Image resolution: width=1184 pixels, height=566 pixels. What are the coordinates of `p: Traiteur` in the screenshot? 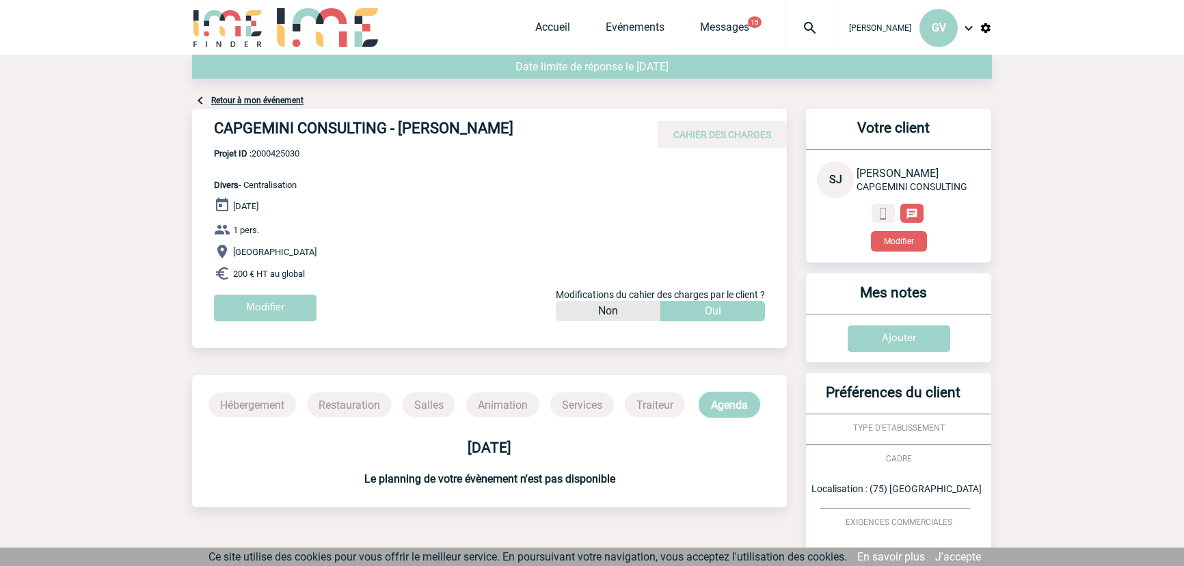 It's located at (655, 405).